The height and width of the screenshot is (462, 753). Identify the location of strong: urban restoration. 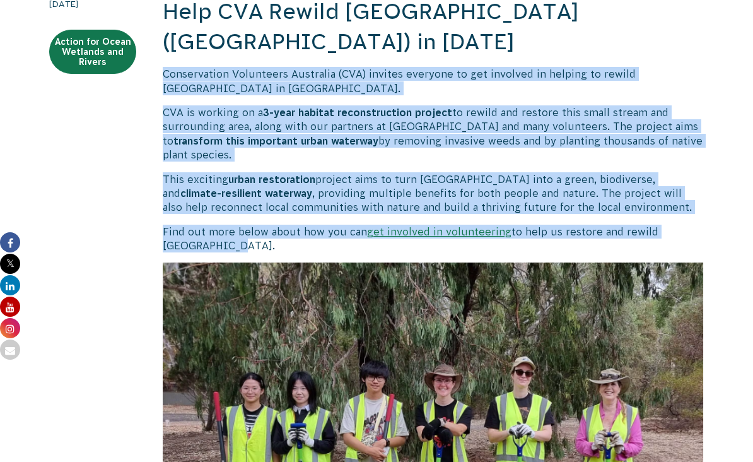
(272, 179).